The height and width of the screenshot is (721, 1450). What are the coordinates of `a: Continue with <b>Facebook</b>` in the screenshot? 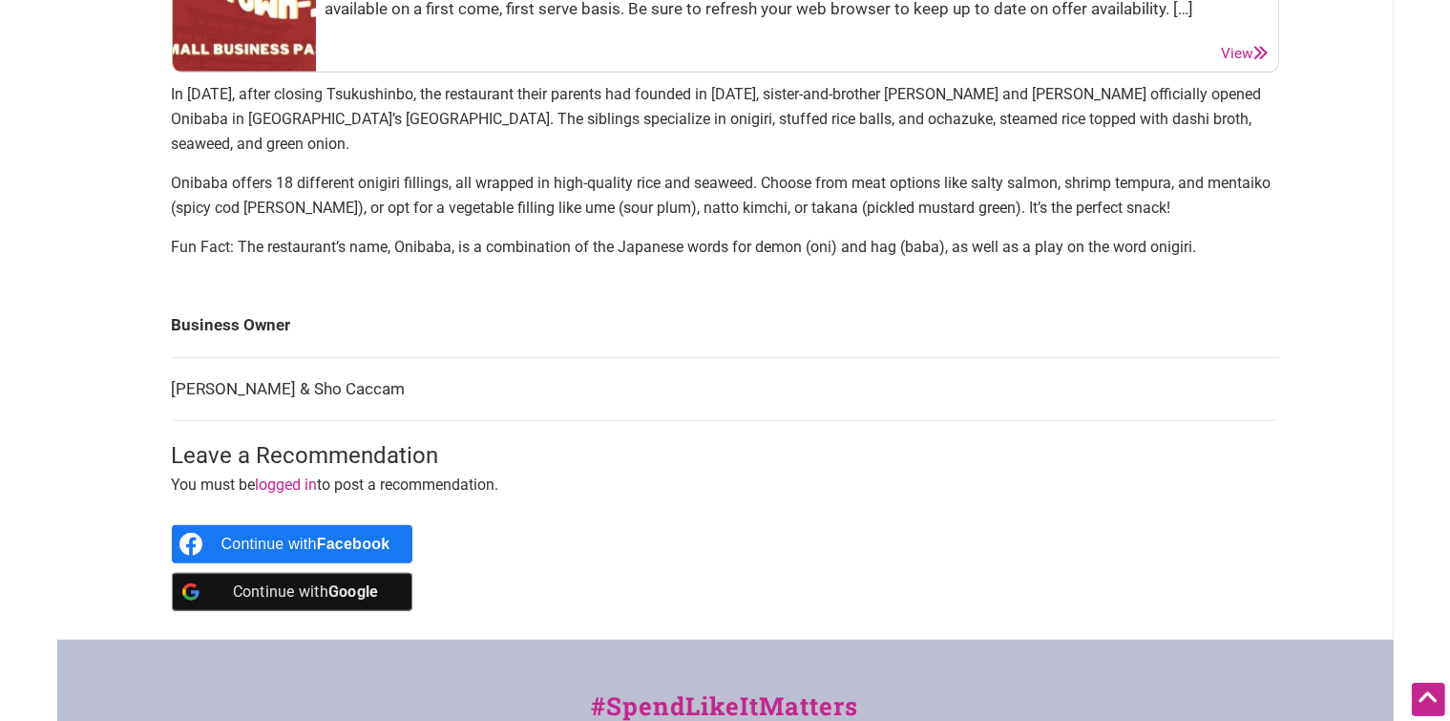 It's located at (292, 544).